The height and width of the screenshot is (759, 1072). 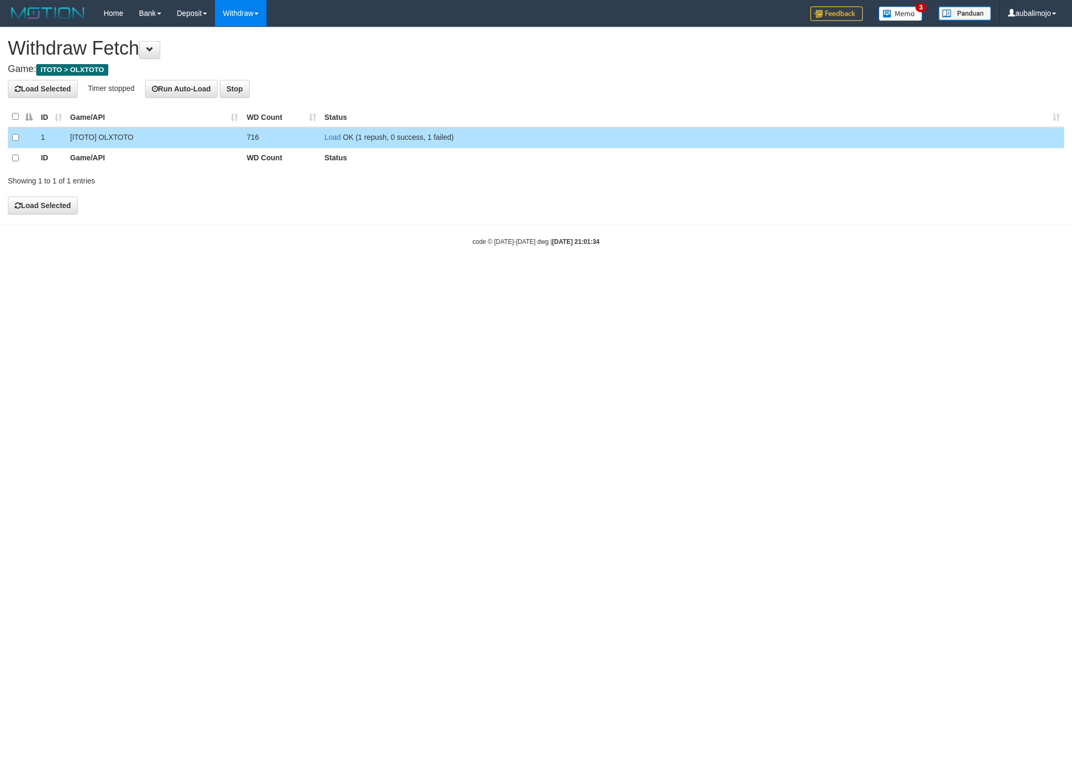 I want to click on span: OK (1 repush, 0 success, 1 failed), so click(x=398, y=137).